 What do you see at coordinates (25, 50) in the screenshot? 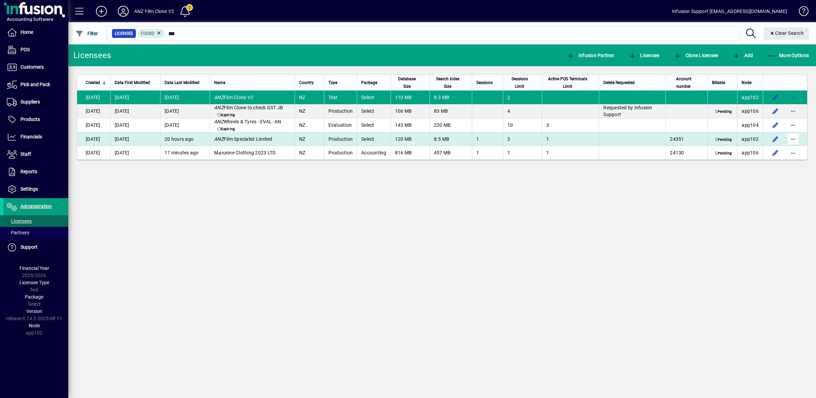
I see `span: POS` at bounding box center [25, 50].